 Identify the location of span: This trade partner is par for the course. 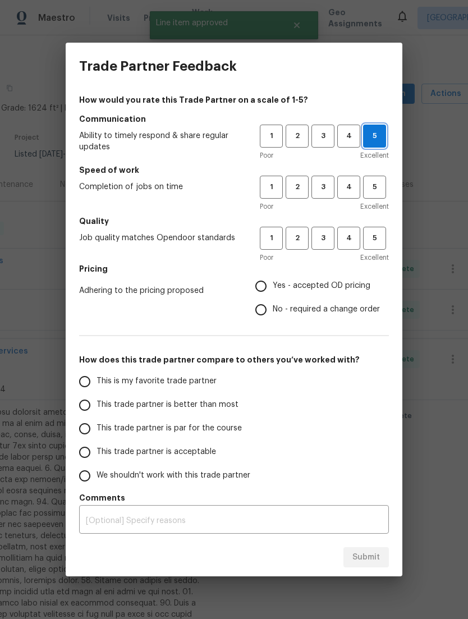
(169, 428).